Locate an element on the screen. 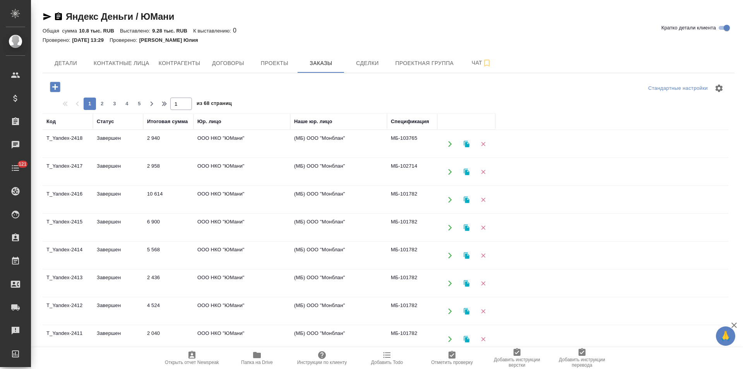 The width and height of the screenshot is (743, 369). span: Открыть отчет Newspeak is located at coordinates (192, 362).